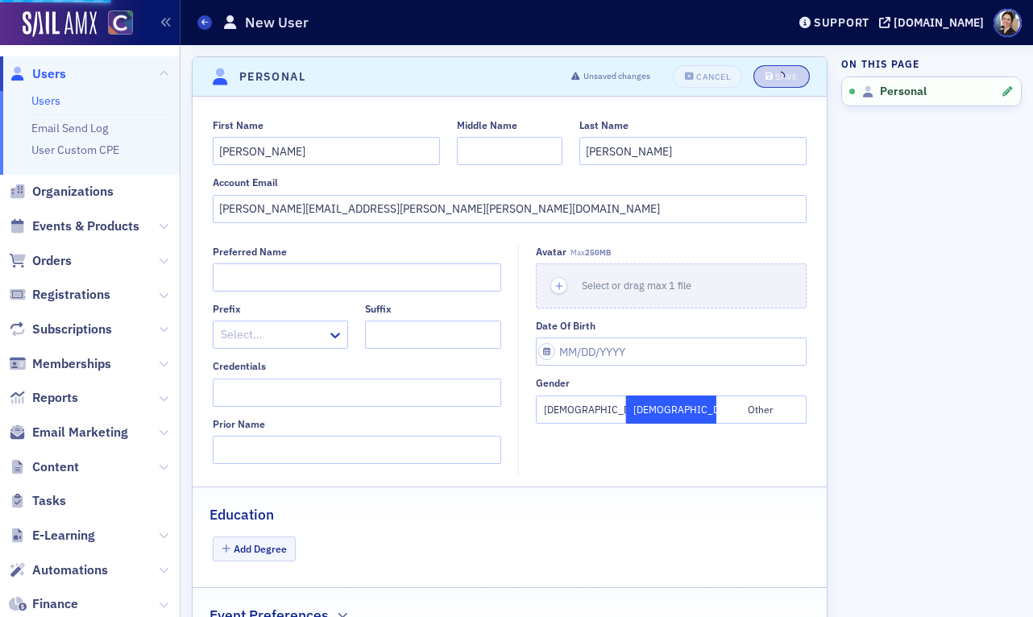 The height and width of the screenshot is (617, 1033). What do you see at coordinates (52, 536) in the screenshot?
I see `a: E-Learning` at bounding box center [52, 536].